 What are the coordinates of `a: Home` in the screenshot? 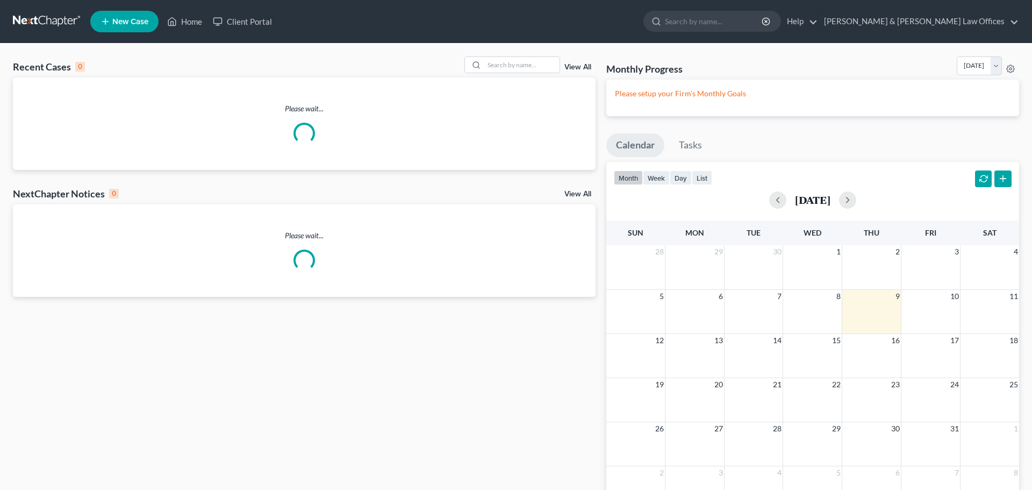 It's located at (184, 22).